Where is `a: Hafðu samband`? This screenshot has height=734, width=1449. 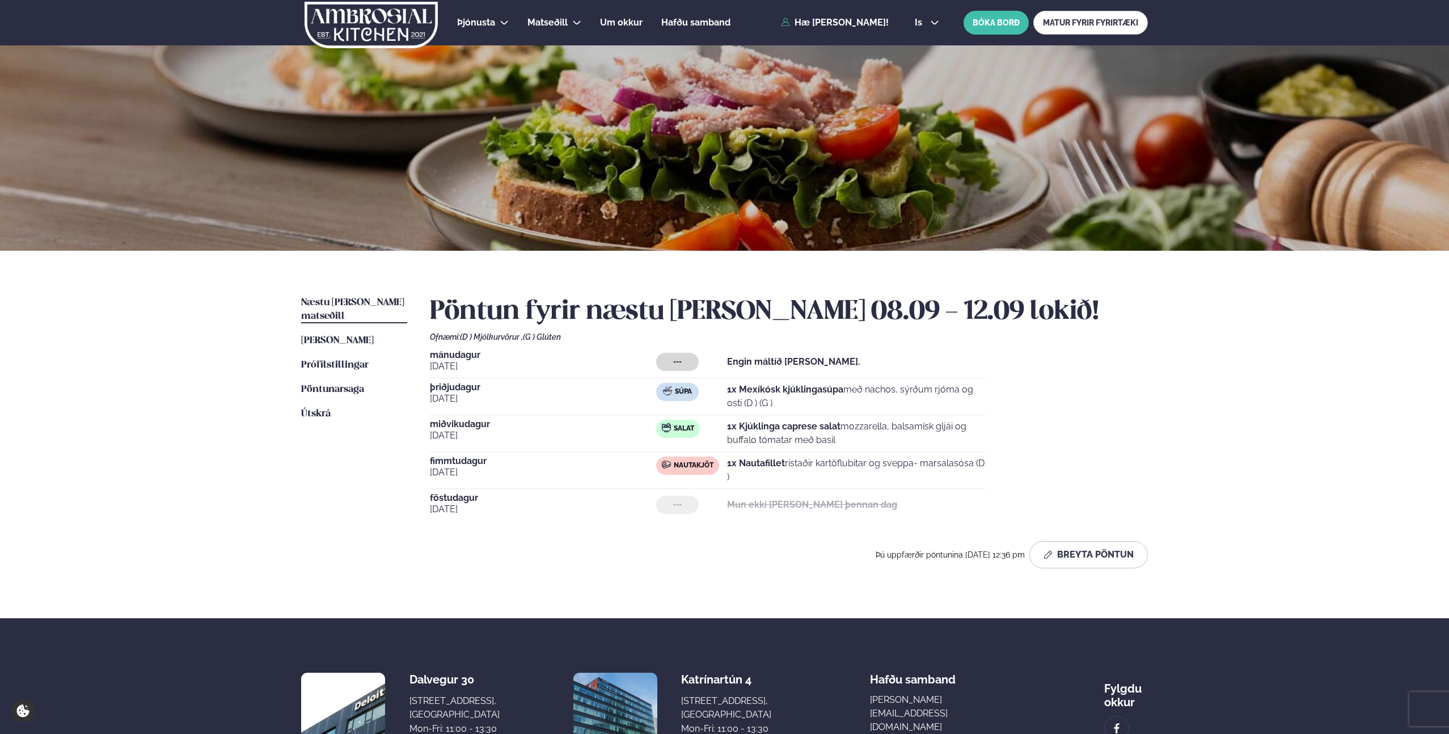 a: Hafðu samband is located at coordinates (696, 23).